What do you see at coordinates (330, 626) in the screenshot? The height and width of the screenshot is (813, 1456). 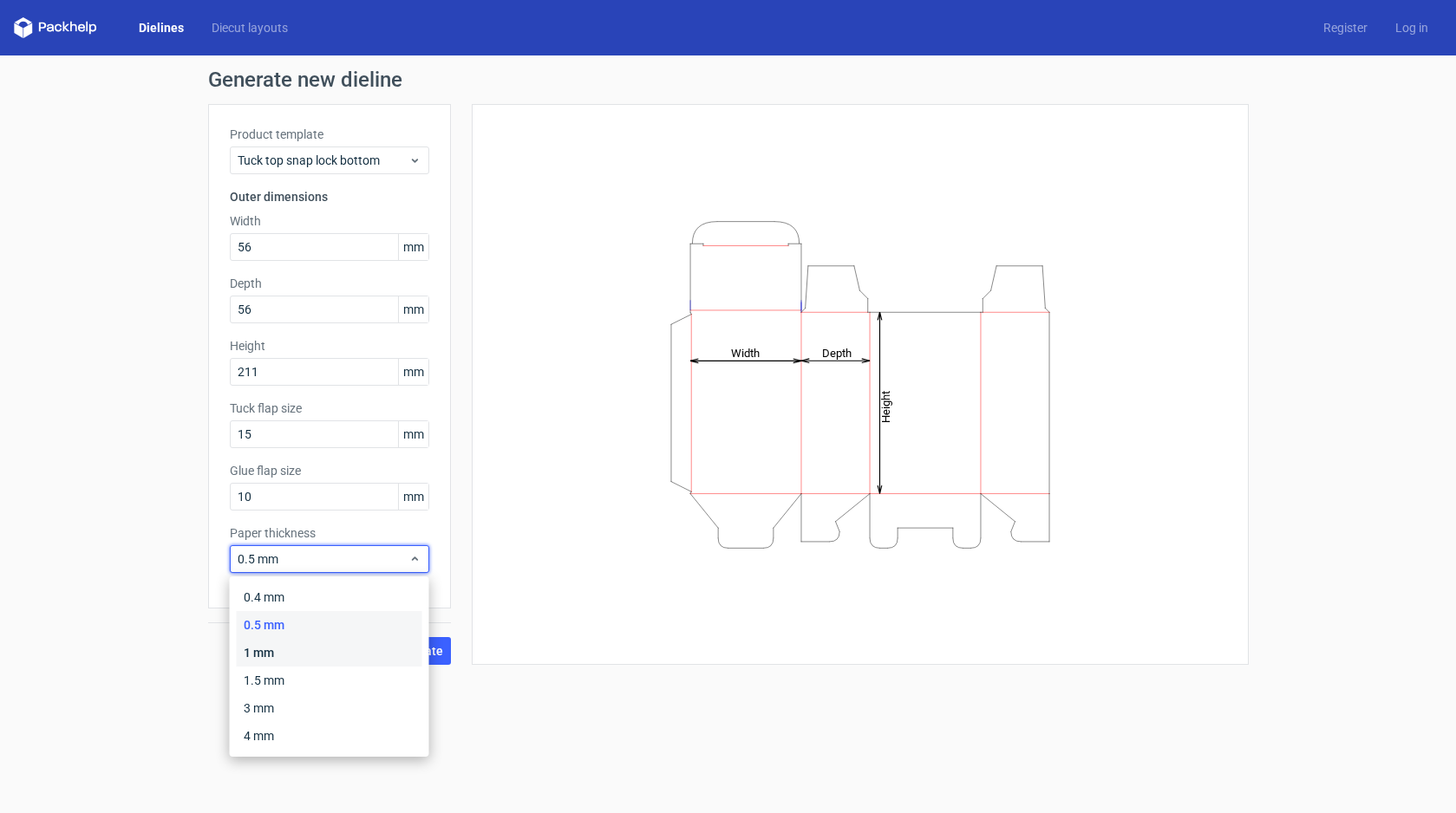 I see `div: 0.5 mm` at bounding box center [330, 626].